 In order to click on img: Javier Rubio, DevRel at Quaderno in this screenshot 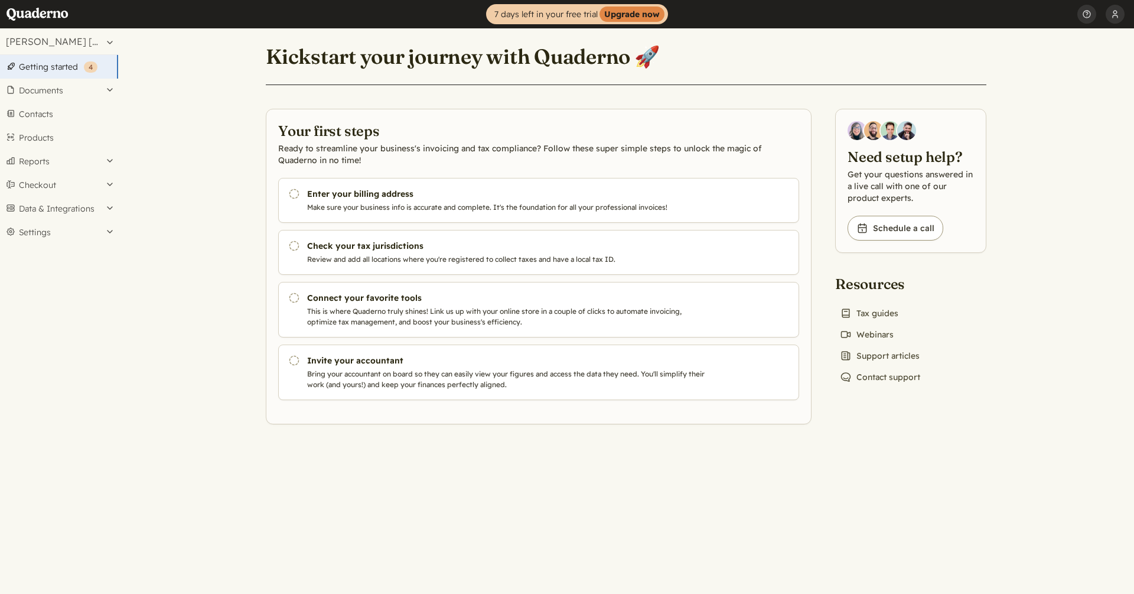, I will do `click(907, 131)`.